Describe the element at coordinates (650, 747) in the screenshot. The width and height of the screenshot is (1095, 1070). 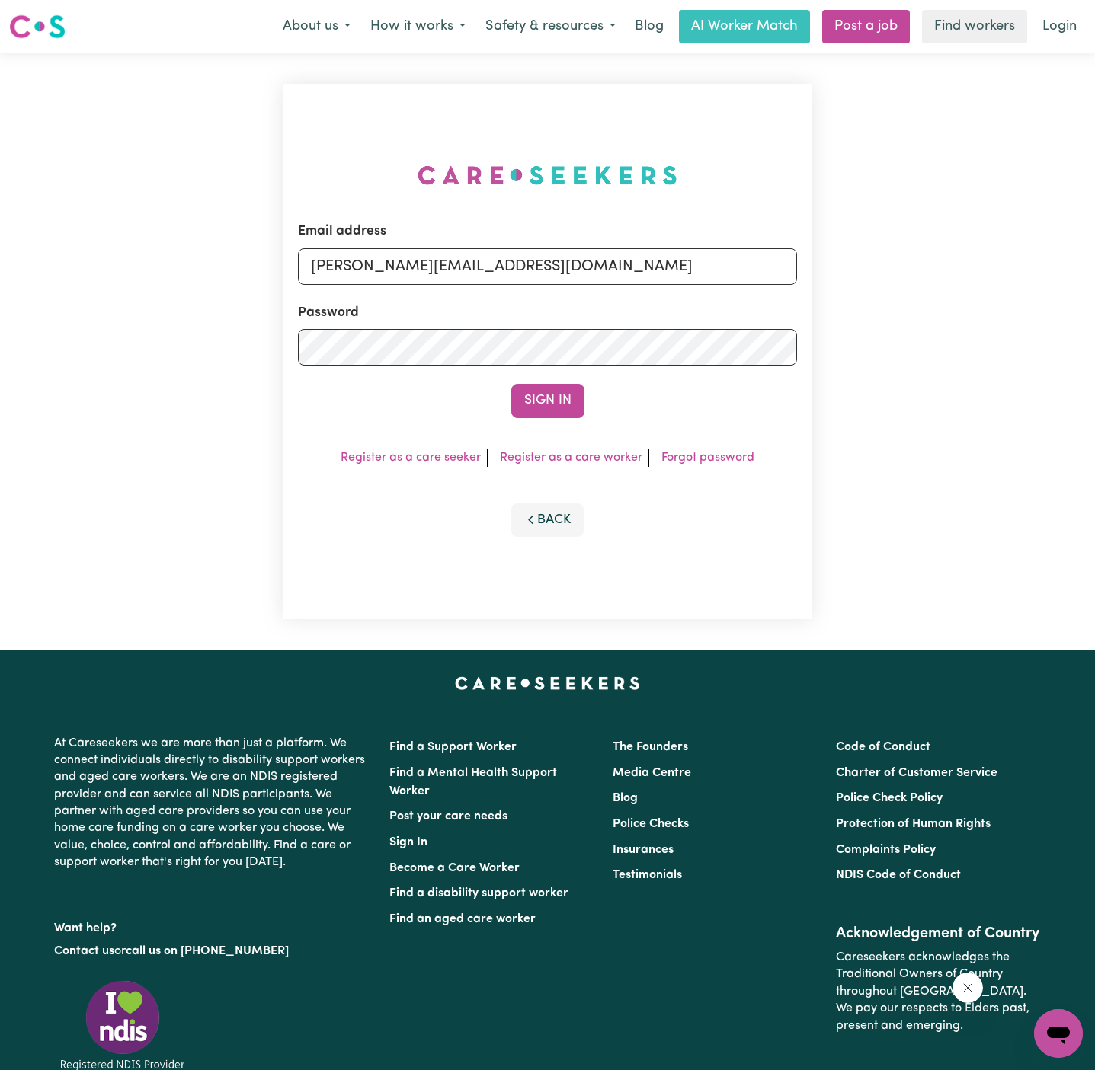
I see `a: The Founders` at that location.